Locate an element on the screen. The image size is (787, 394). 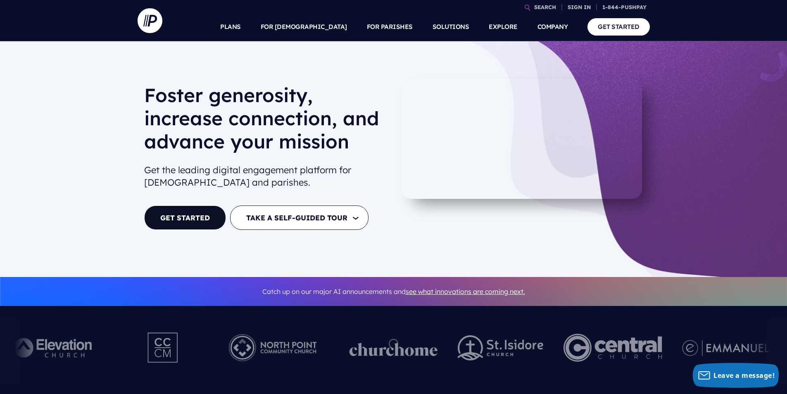
p: Catch up on our major AI announcements and is located at coordinates (394, 291).